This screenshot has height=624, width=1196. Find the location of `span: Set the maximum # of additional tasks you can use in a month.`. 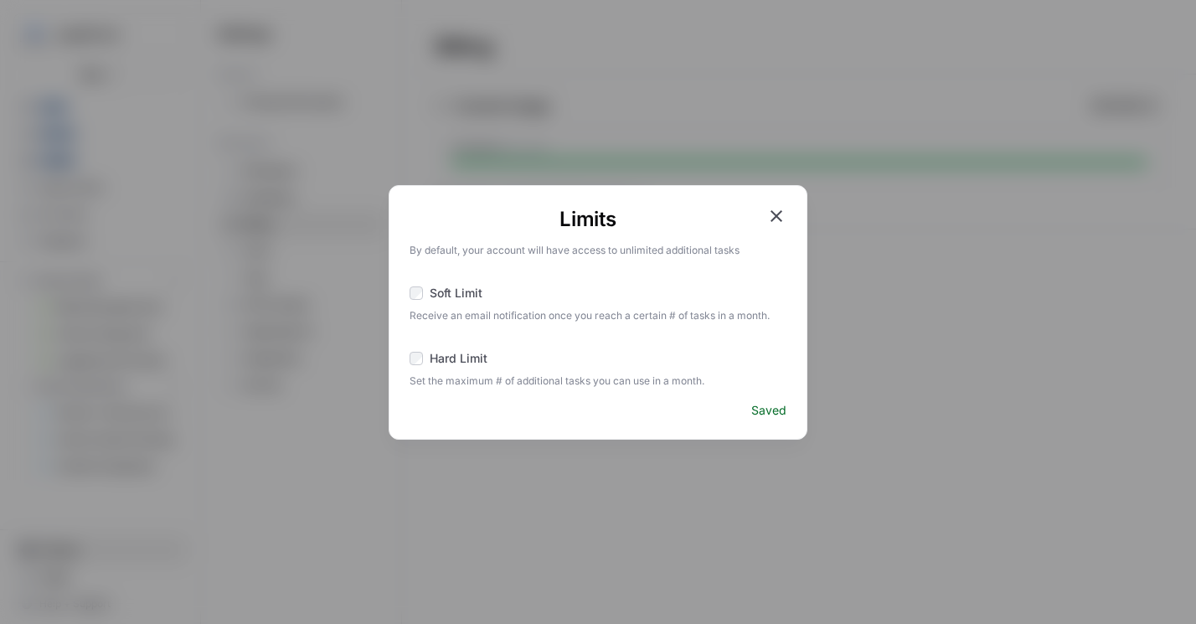

span: Set the maximum # of additional tasks you can use in a month. is located at coordinates (598, 379).